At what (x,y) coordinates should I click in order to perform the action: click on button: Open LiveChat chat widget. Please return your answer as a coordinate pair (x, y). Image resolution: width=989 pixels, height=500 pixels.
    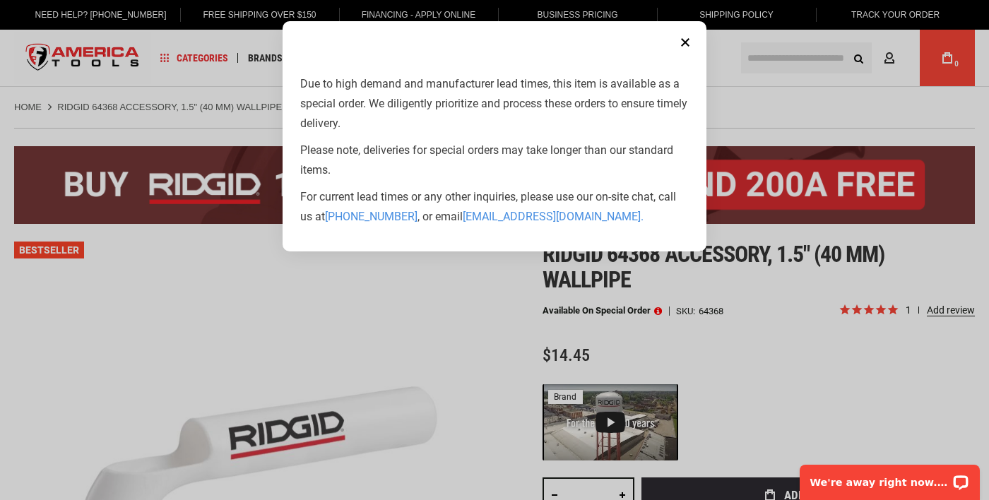
    Looking at the image, I should click on (171, 27).